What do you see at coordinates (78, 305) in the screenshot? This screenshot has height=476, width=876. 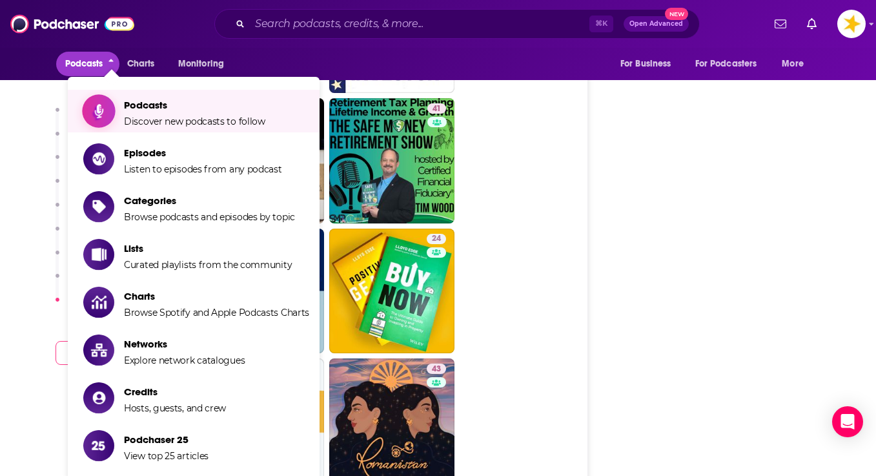 I see `button: Similar` at bounding box center [78, 305].